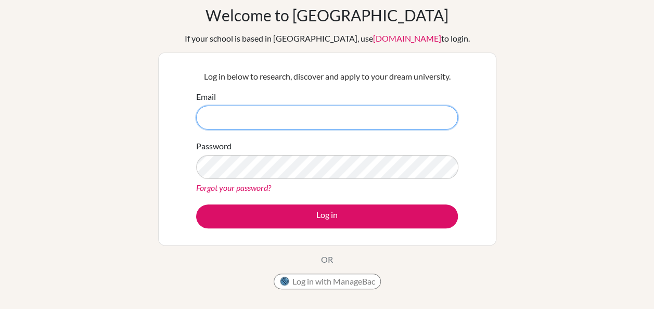 This screenshot has width=654, height=309. Describe the element at coordinates (214, 146) in the screenshot. I see `label: Password` at that location.